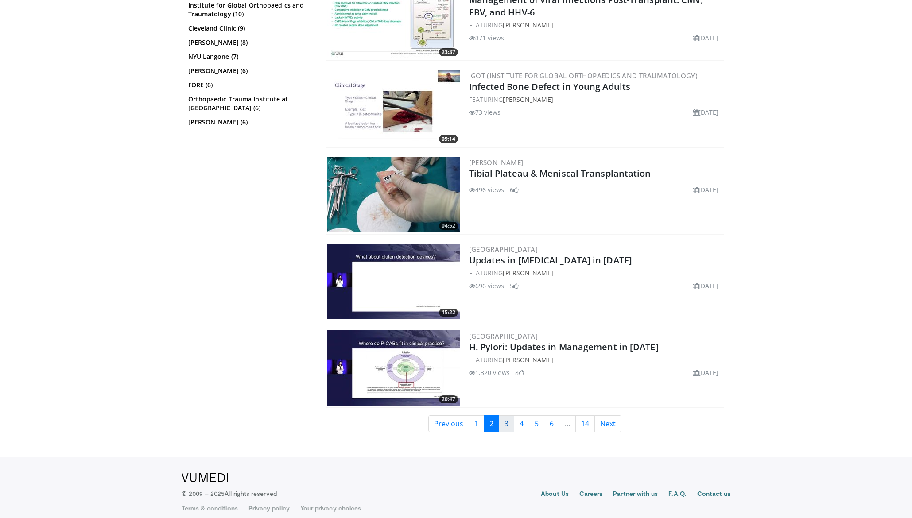 The image size is (912, 518). What do you see at coordinates (209, 508) in the screenshot?
I see `a: Terms & conditions` at bounding box center [209, 508].